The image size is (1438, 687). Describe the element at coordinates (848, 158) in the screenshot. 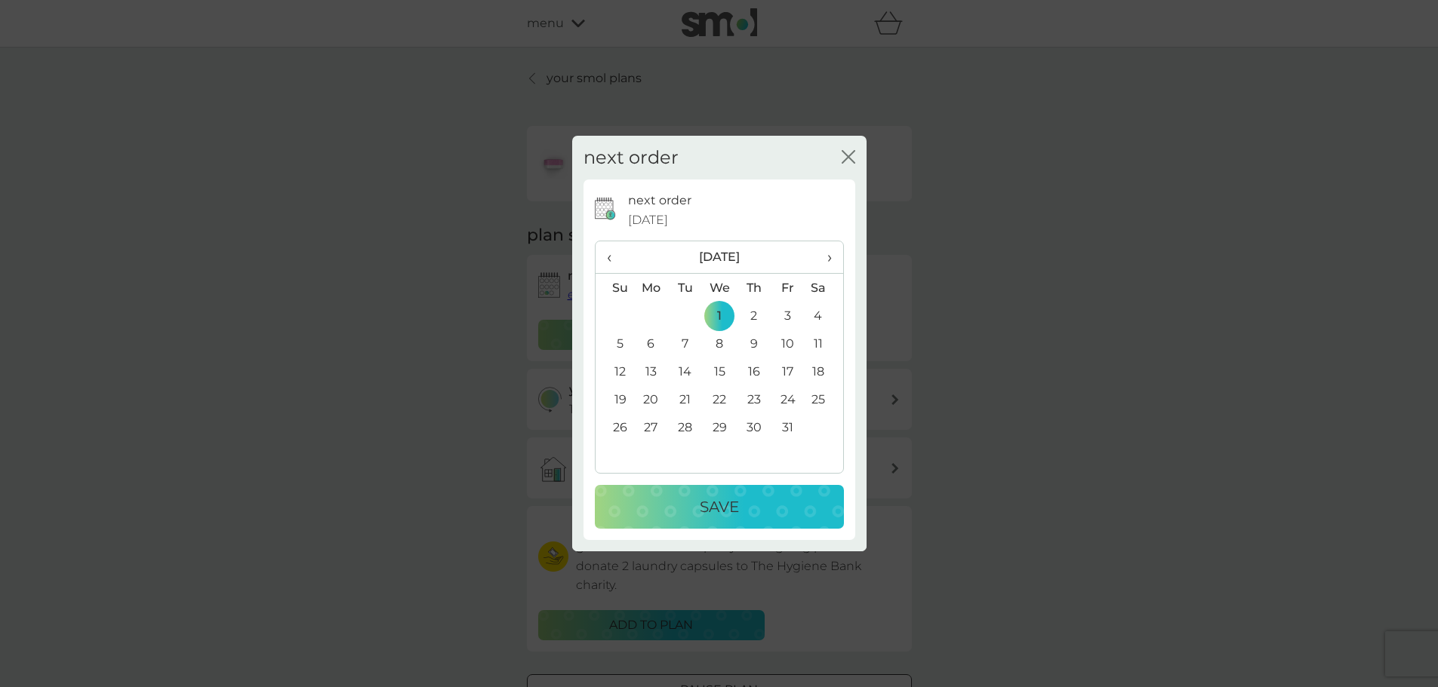

I see `button: close` at that location.